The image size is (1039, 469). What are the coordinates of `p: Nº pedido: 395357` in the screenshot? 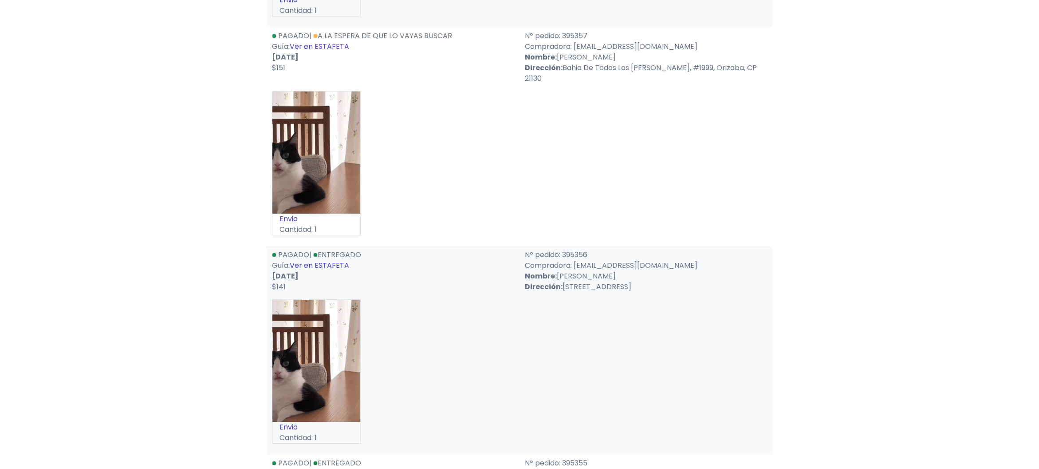 It's located at (646, 36).